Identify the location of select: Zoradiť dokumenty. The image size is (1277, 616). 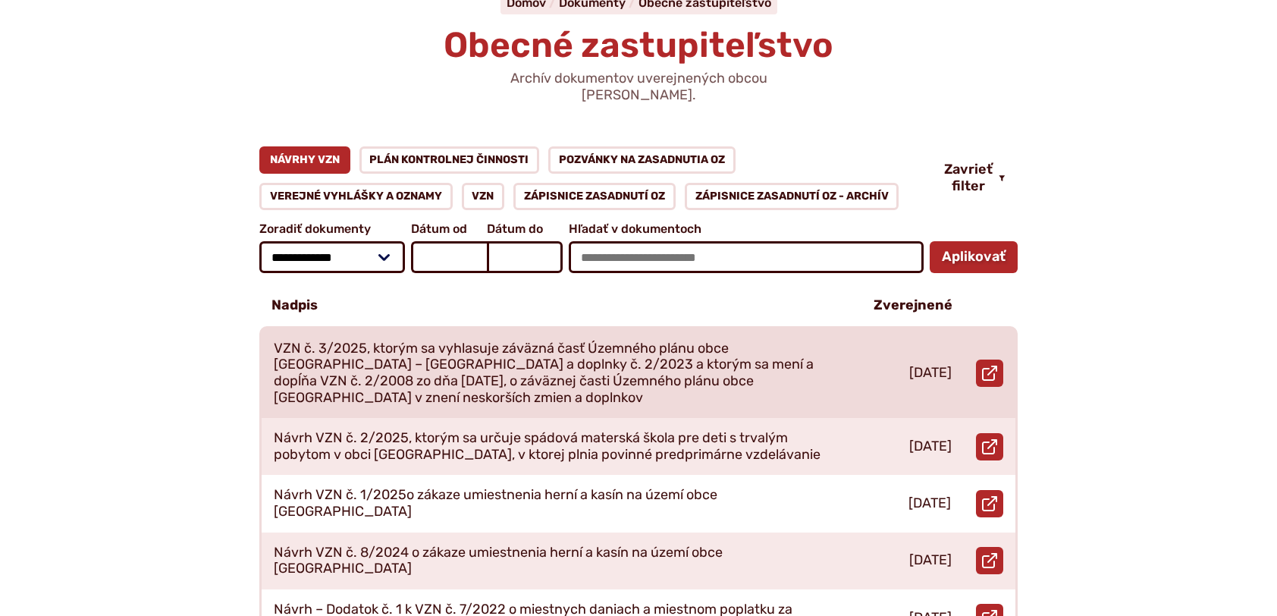
(332, 257).